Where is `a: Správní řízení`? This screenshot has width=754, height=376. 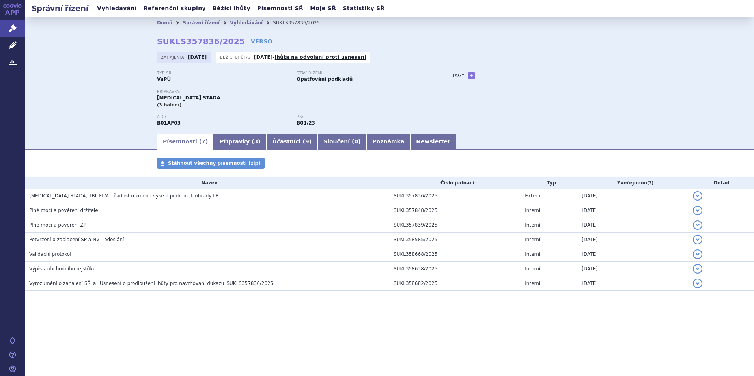 a: Správní řízení is located at coordinates (201, 23).